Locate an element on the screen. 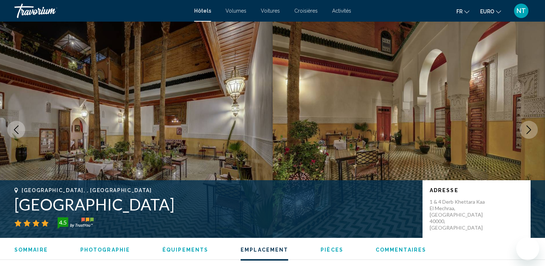 The height and width of the screenshot is (266, 545). span: Pièces is located at coordinates (332, 250).